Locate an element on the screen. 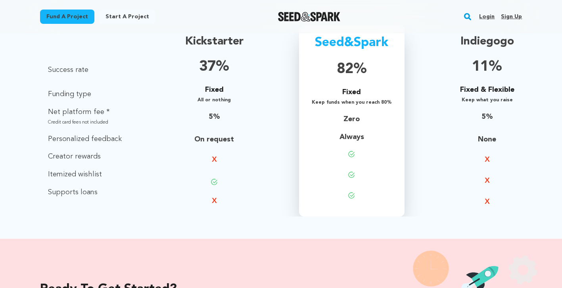  p: Credit card fees not included is located at coordinates (85, 122).